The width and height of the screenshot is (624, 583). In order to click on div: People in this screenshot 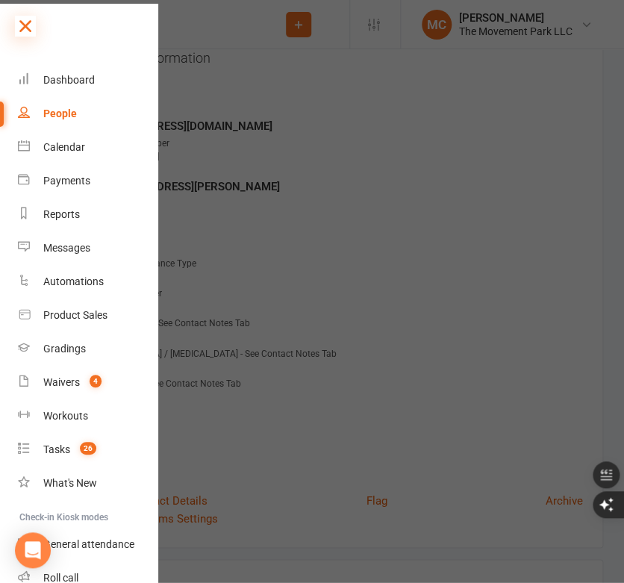, I will do `click(60, 113)`.